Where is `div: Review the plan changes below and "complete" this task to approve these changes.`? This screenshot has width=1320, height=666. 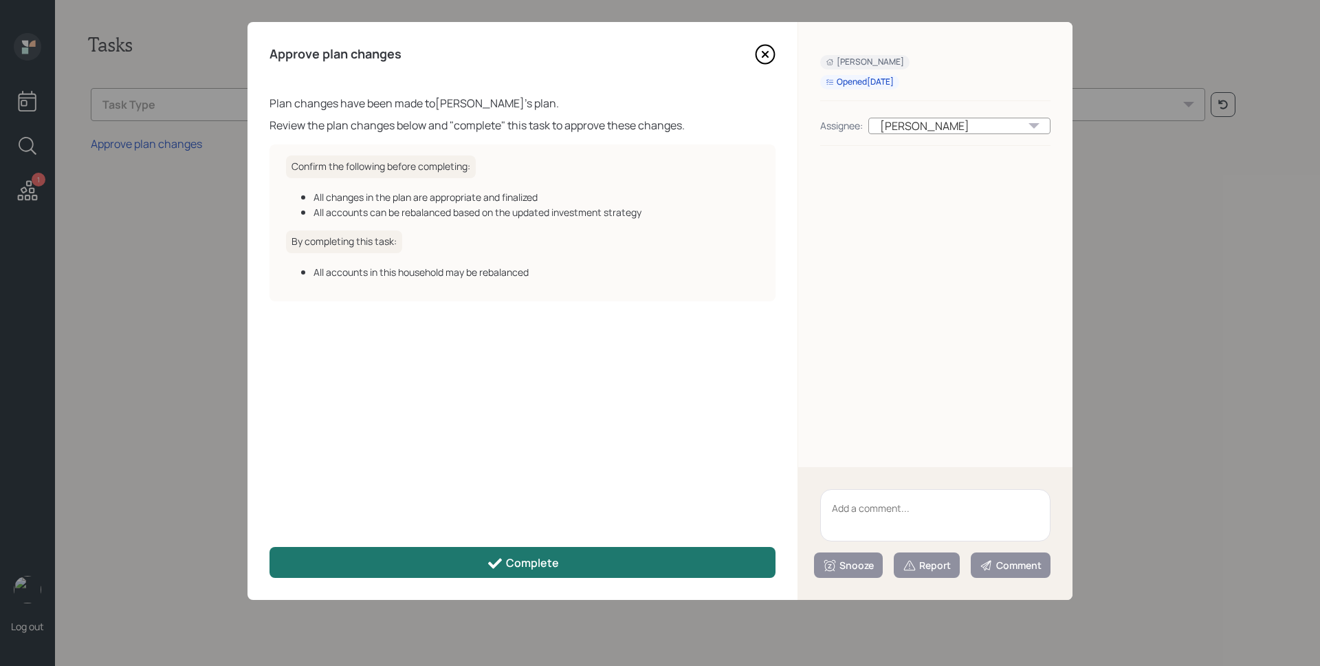
div: Review the plan changes below and "complete" this task to approve these changes. is located at coordinates (523, 125).